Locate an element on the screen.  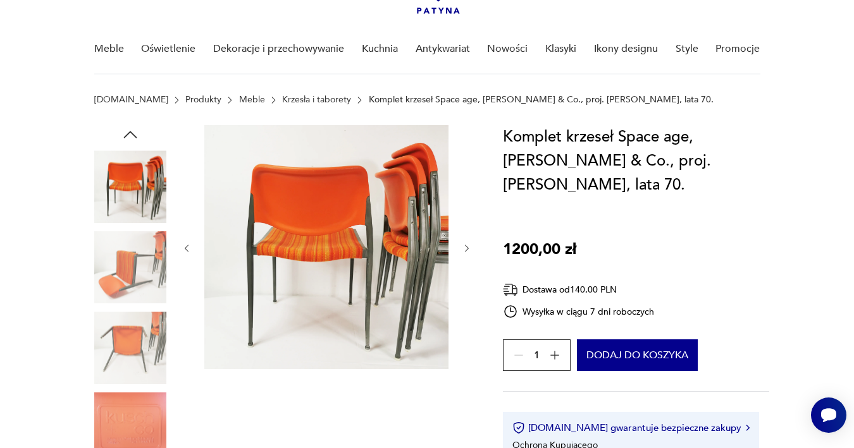
a: Kuchnia is located at coordinates (379, 49).